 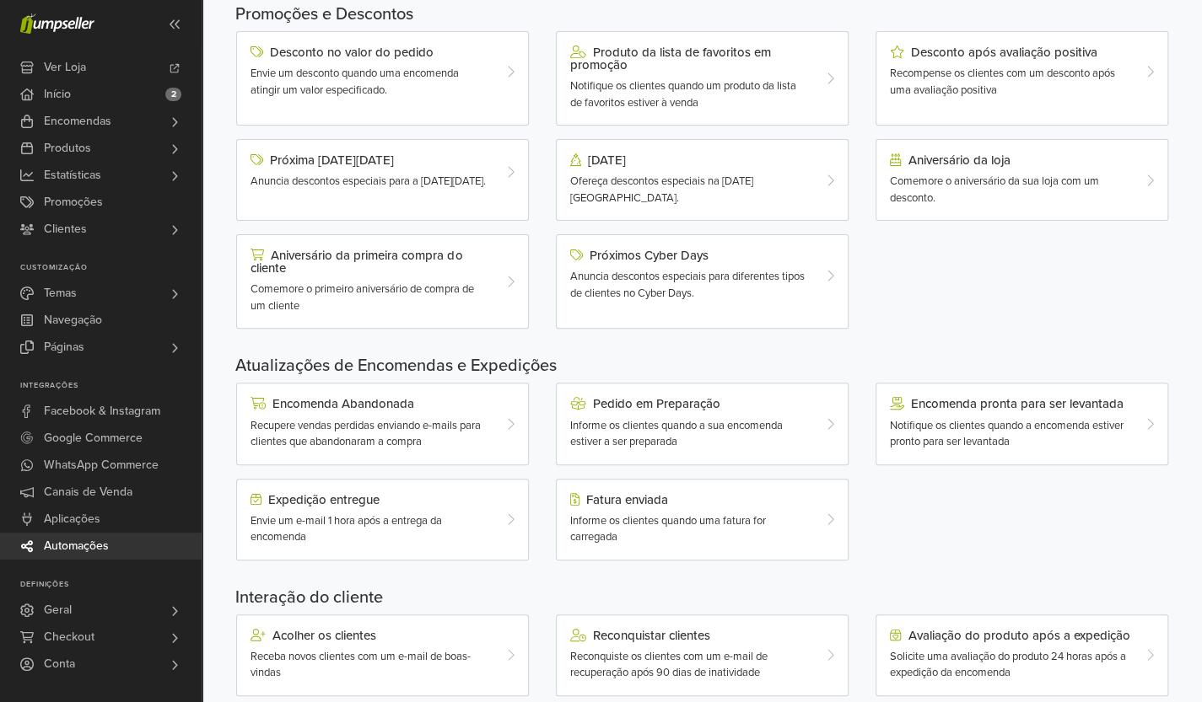 I want to click on span: Clientes, so click(x=65, y=229).